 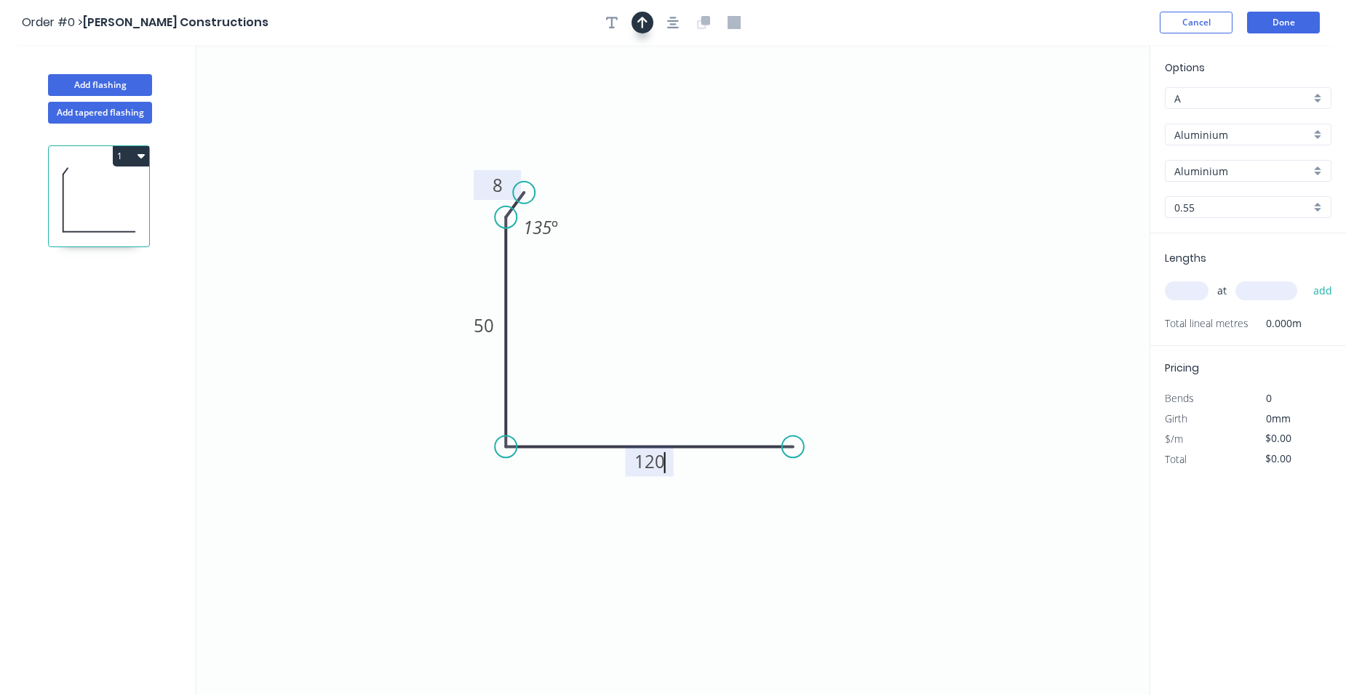 What do you see at coordinates (131, 156) in the screenshot?
I see `button: 1` at bounding box center [131, 156].